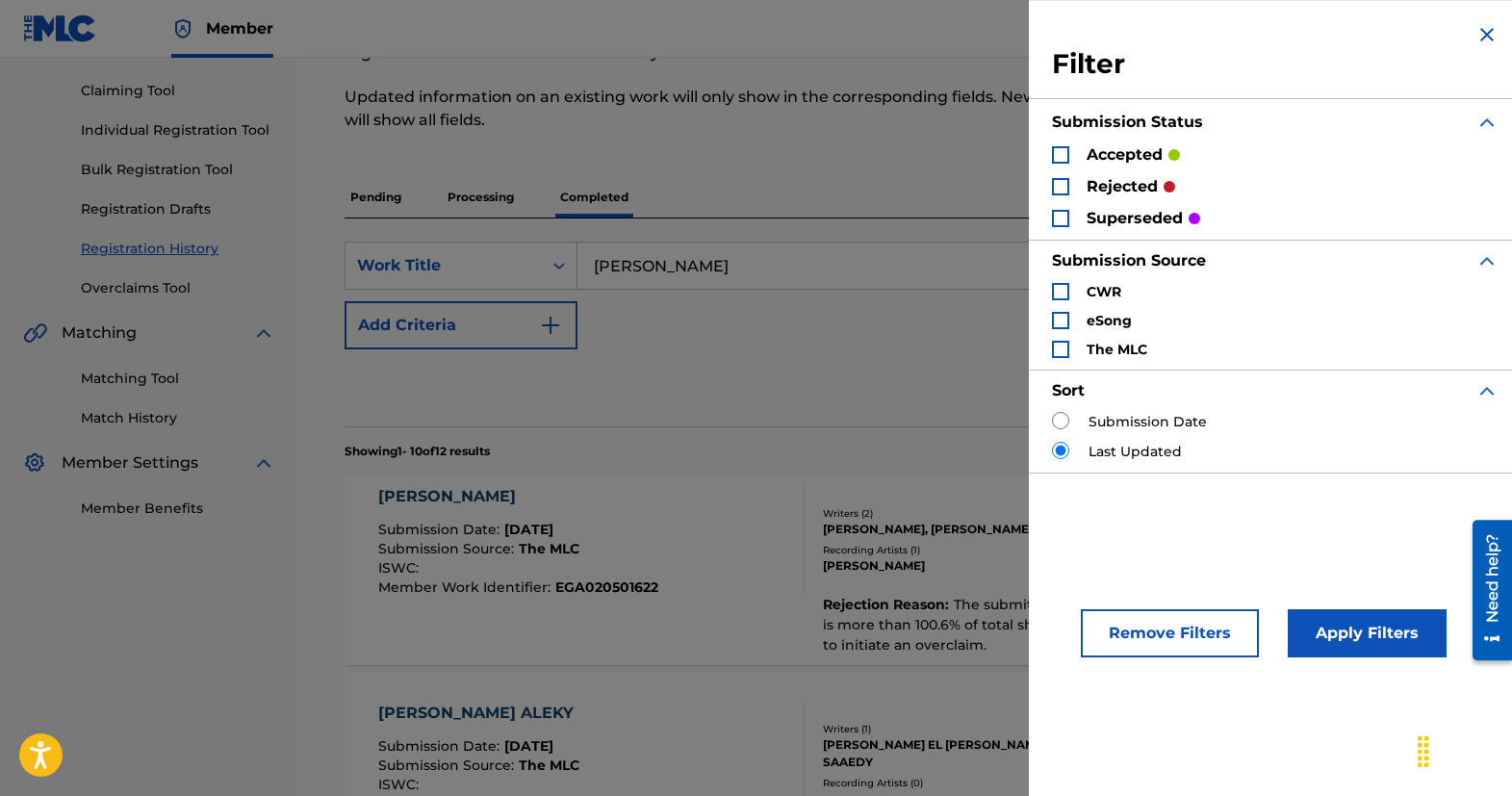 The height and width of the screenshot is (796, 1512). Describe the element at coordinates (1127, 121) in the screenshot. I see `strong: Submission Status` at that location.